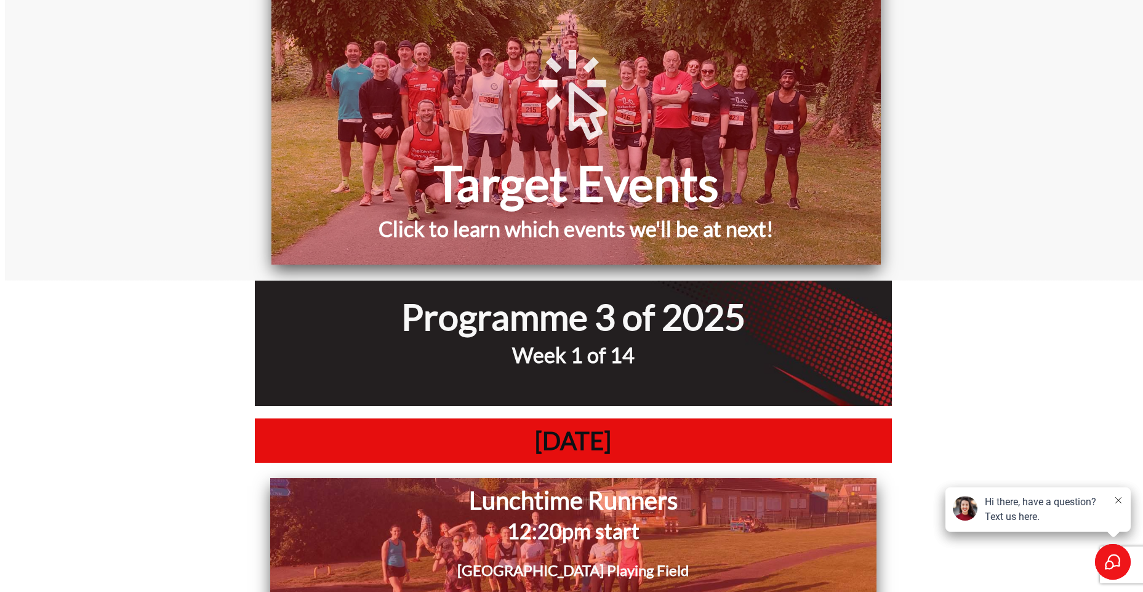 This screenshot has height=592, width=1143. Describe the element at coordinates (573, 501) in the screenshot. I see `h1: Lunchtime Runners` at that location.